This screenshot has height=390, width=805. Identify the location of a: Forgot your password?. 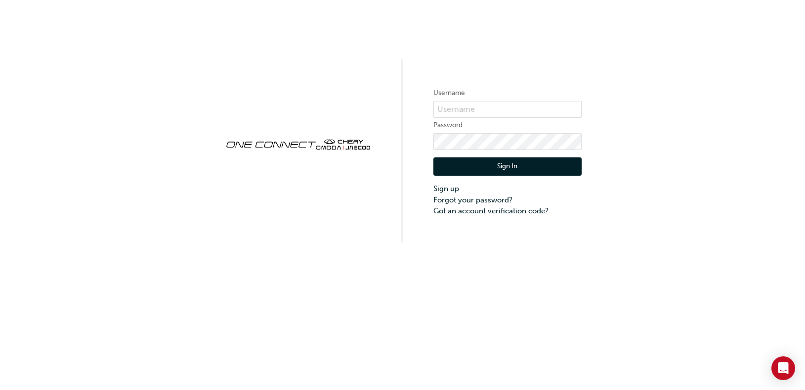
(508, 200).